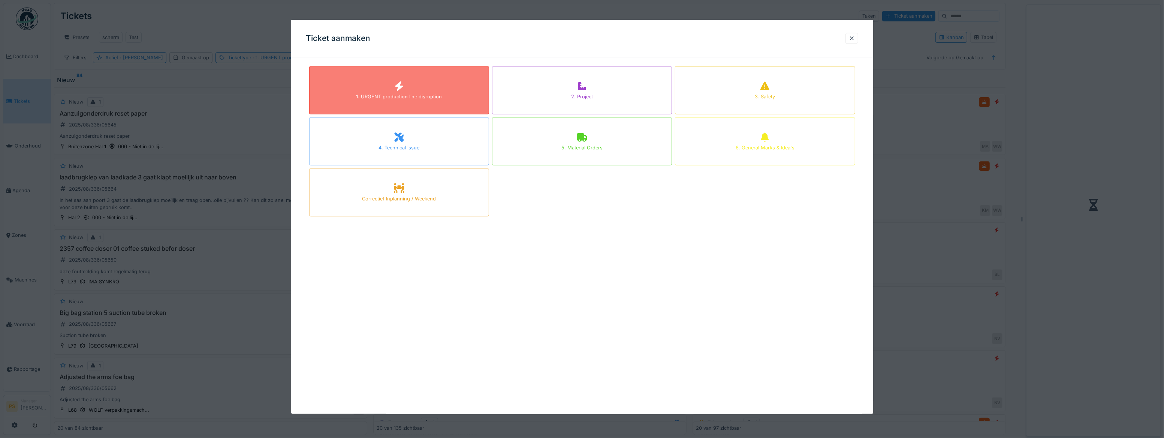  Describe the element at coordinates (399, 199) in the screenshot. I see `div: Correctief Inplanning / Weekend` at that location.